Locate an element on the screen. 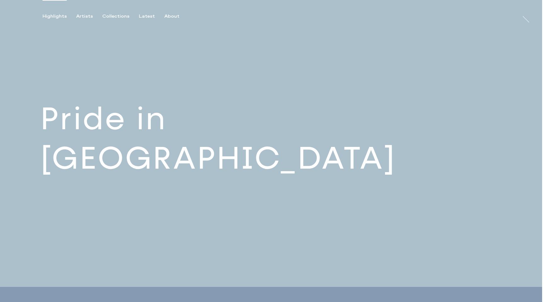 The height and width of the screenshot is (302, 544). button: Artists is located at coordinates (89, 16).